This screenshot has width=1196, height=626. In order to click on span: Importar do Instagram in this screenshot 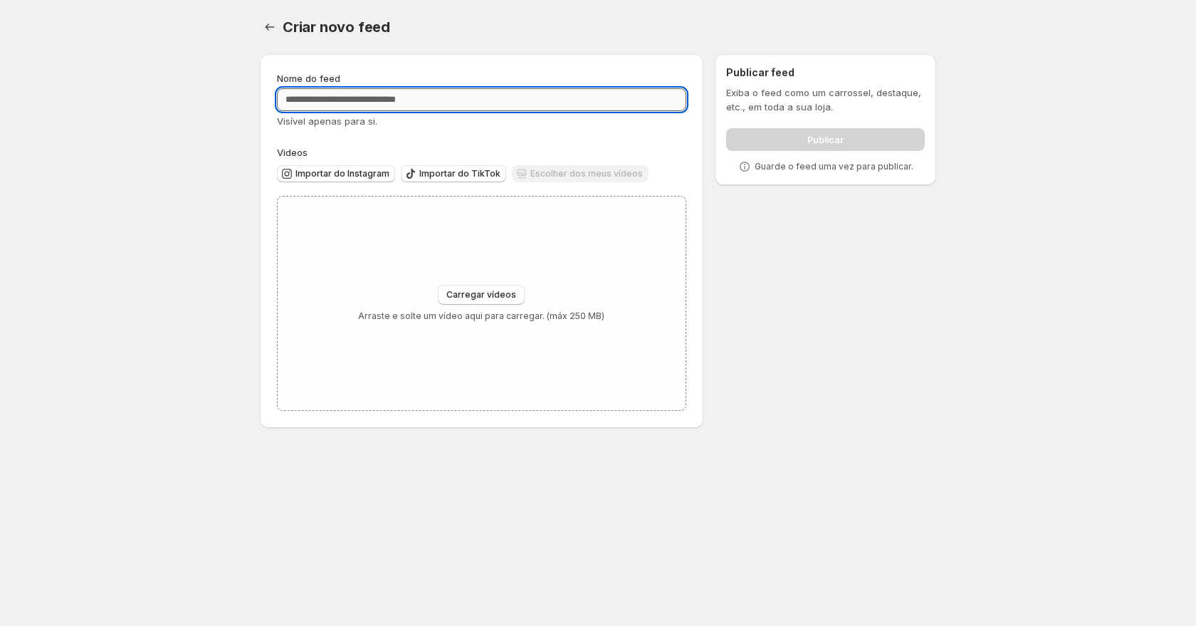, I will do `click(343, 174)`.